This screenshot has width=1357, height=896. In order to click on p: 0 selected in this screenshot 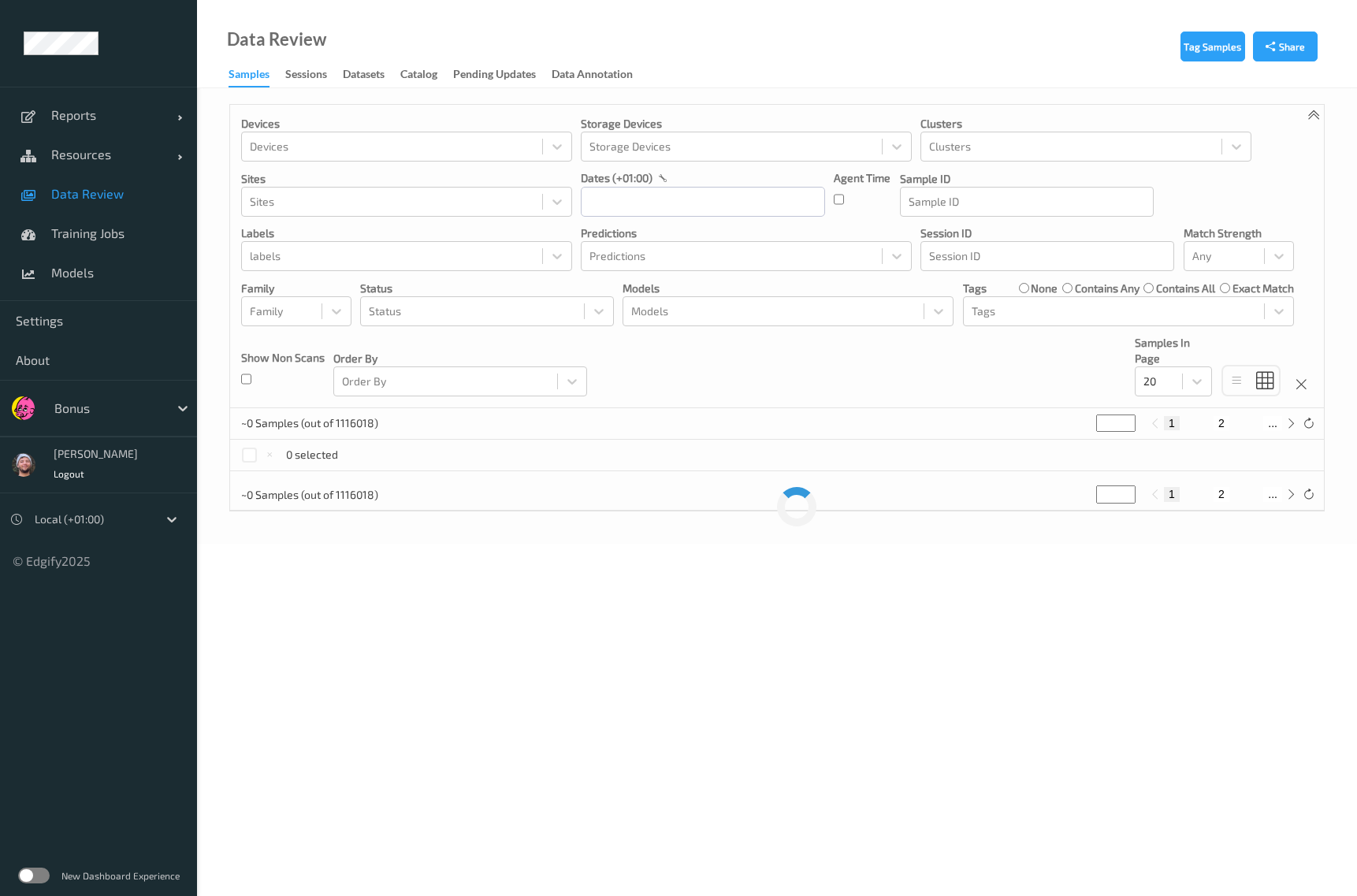, I will do `click(312, 455)`.